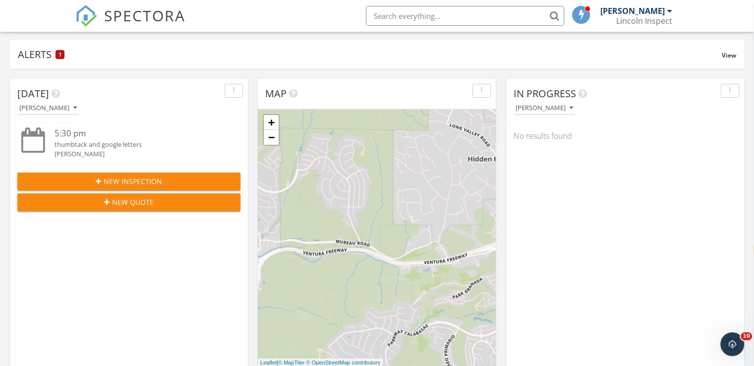  I want to click on span: Map, so click(276, 93).